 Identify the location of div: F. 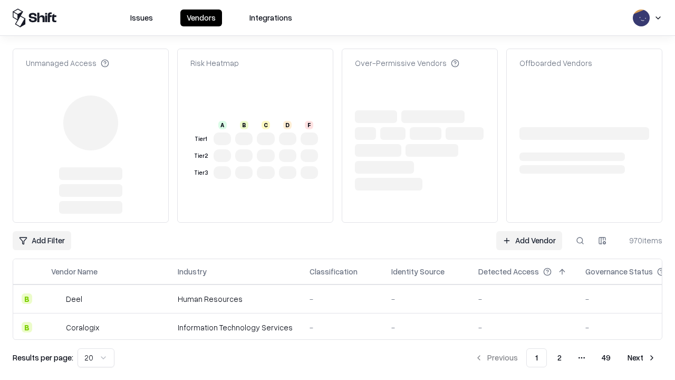
(309, 125).